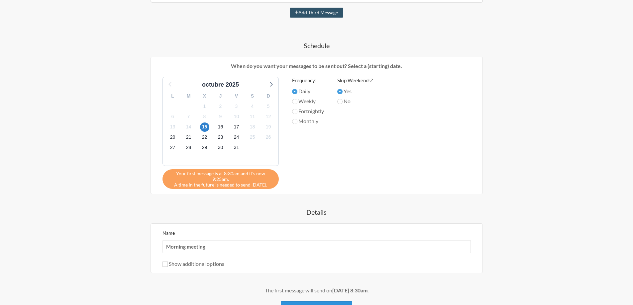 Image resolution: width=633 pixels, height=305 pixels. Describe the element at coordinates (253, 138) in the screenshot. I see `span: martes, 25 de noviembre de 2025` at that location.